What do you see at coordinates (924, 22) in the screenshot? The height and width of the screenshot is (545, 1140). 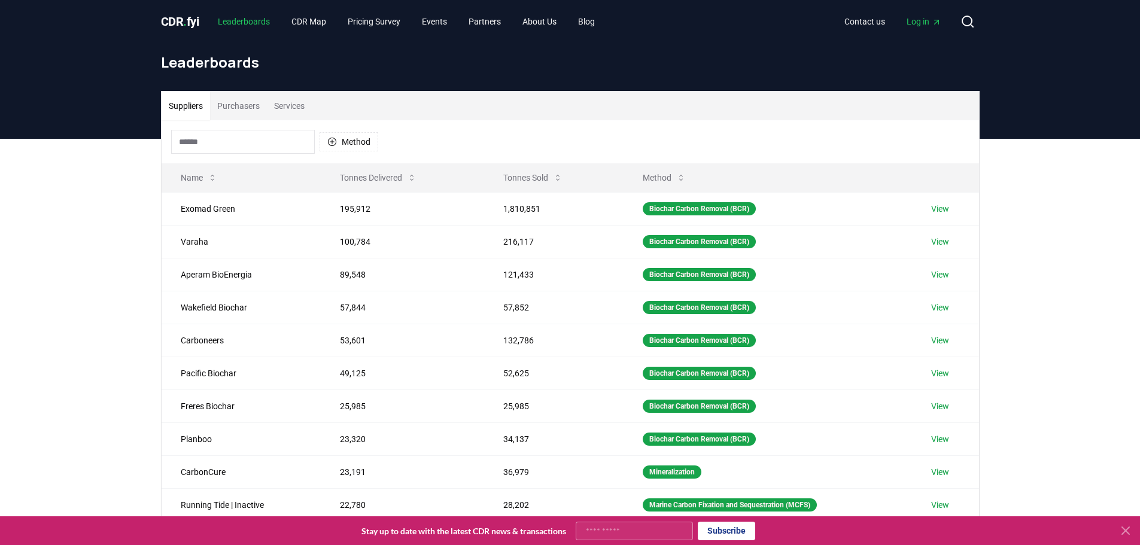 I see `a: Log in` at bounding box center [924, 22].